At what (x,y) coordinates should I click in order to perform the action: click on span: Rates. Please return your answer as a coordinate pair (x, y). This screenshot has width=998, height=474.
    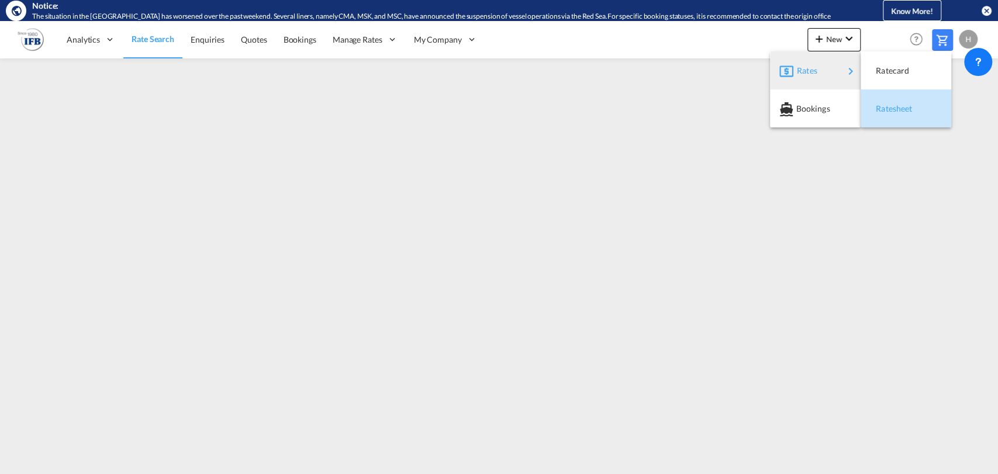
    Looking at the image, I should click on (804, 71).